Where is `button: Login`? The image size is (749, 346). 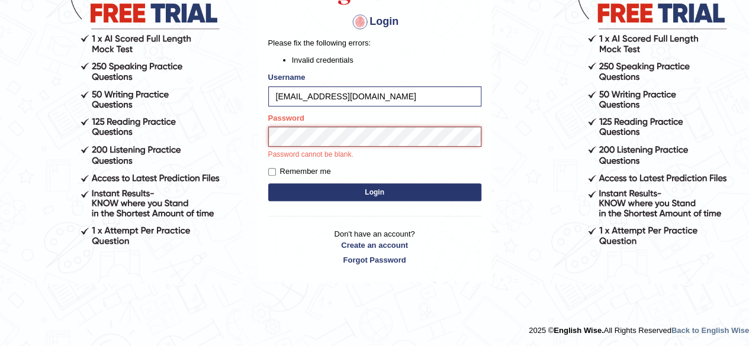
button: Login is located at coordinates (375, 192).